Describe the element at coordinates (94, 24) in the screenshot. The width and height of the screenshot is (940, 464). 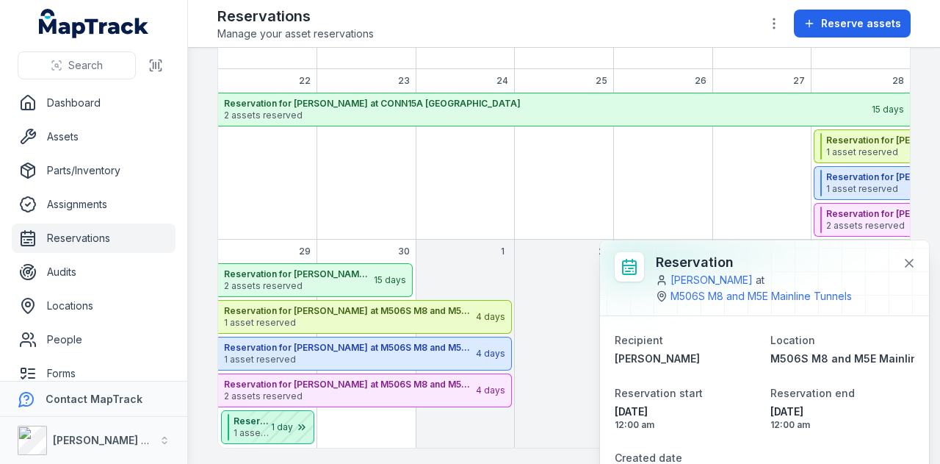
I see `a: MapTrack` at that location.